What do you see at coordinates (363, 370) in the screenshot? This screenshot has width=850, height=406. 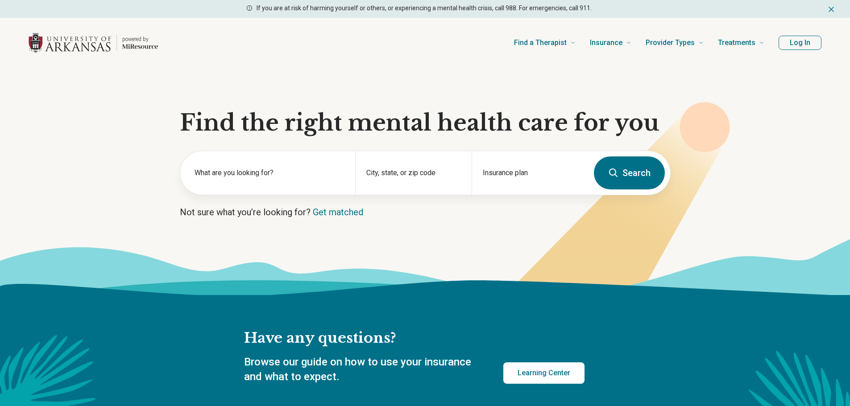 I see `p: Browse our guide on how to use your insurance and what to expect.` at bounding box center [363, 370].